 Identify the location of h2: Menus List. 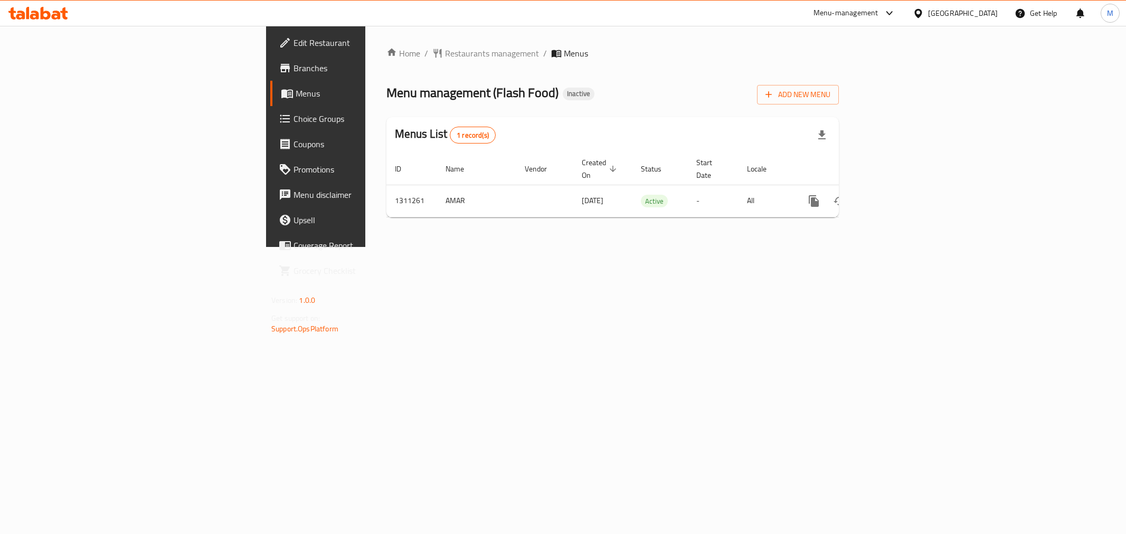
(445, 135).